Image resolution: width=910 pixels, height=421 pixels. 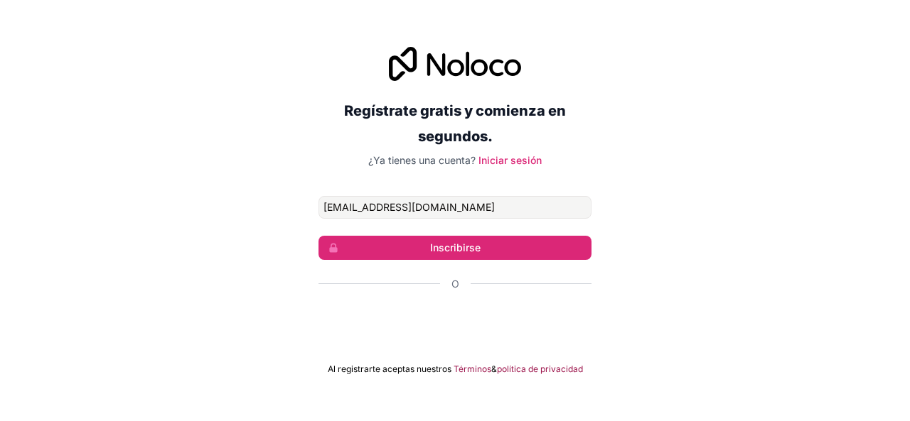 What do you see at coordinates (539, 370) in the screenshot?
I see `a: política de privacidad` at bounding box center [539, 370].